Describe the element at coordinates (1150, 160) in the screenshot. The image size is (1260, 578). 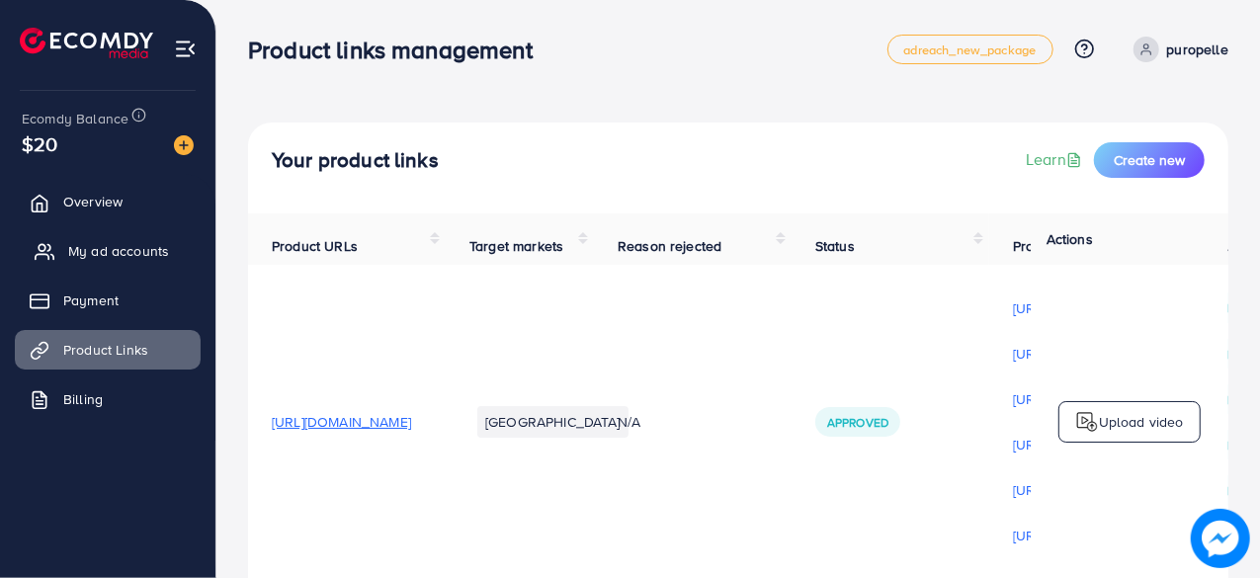
I see `span: Create new` at that location.